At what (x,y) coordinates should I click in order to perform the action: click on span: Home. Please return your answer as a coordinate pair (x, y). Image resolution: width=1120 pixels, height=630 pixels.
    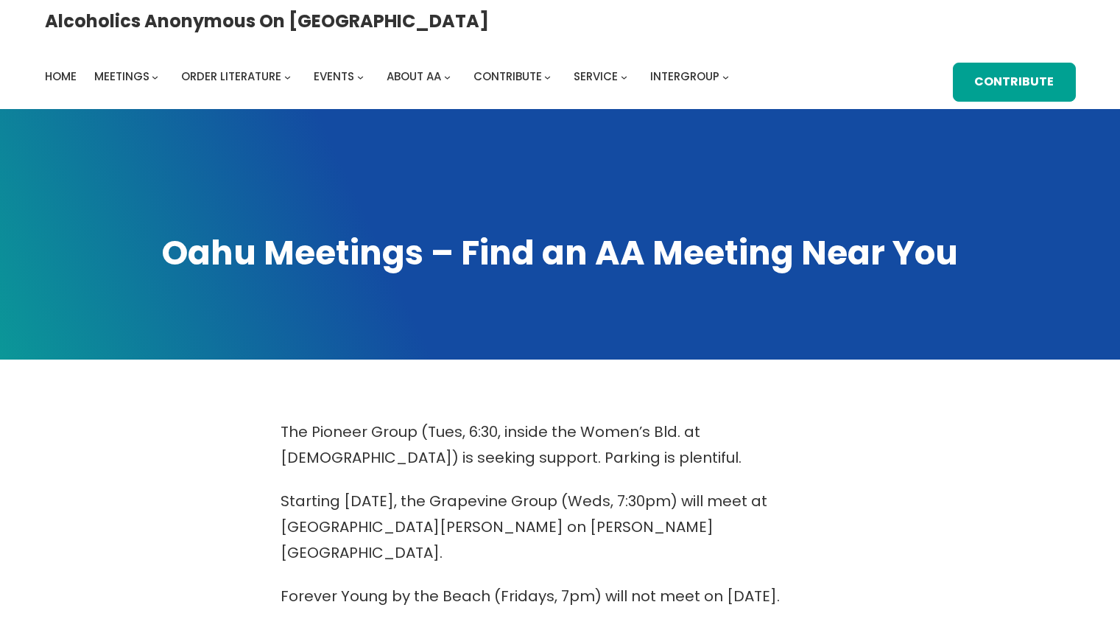
    Looking at the image, I should click on (60, 76).